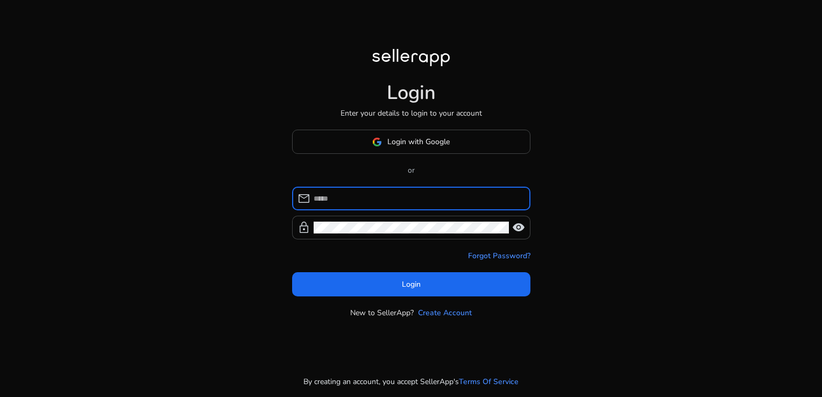  Describe the element at coordinates (411, 170) in the screenshot. I see `p: or` at that location.